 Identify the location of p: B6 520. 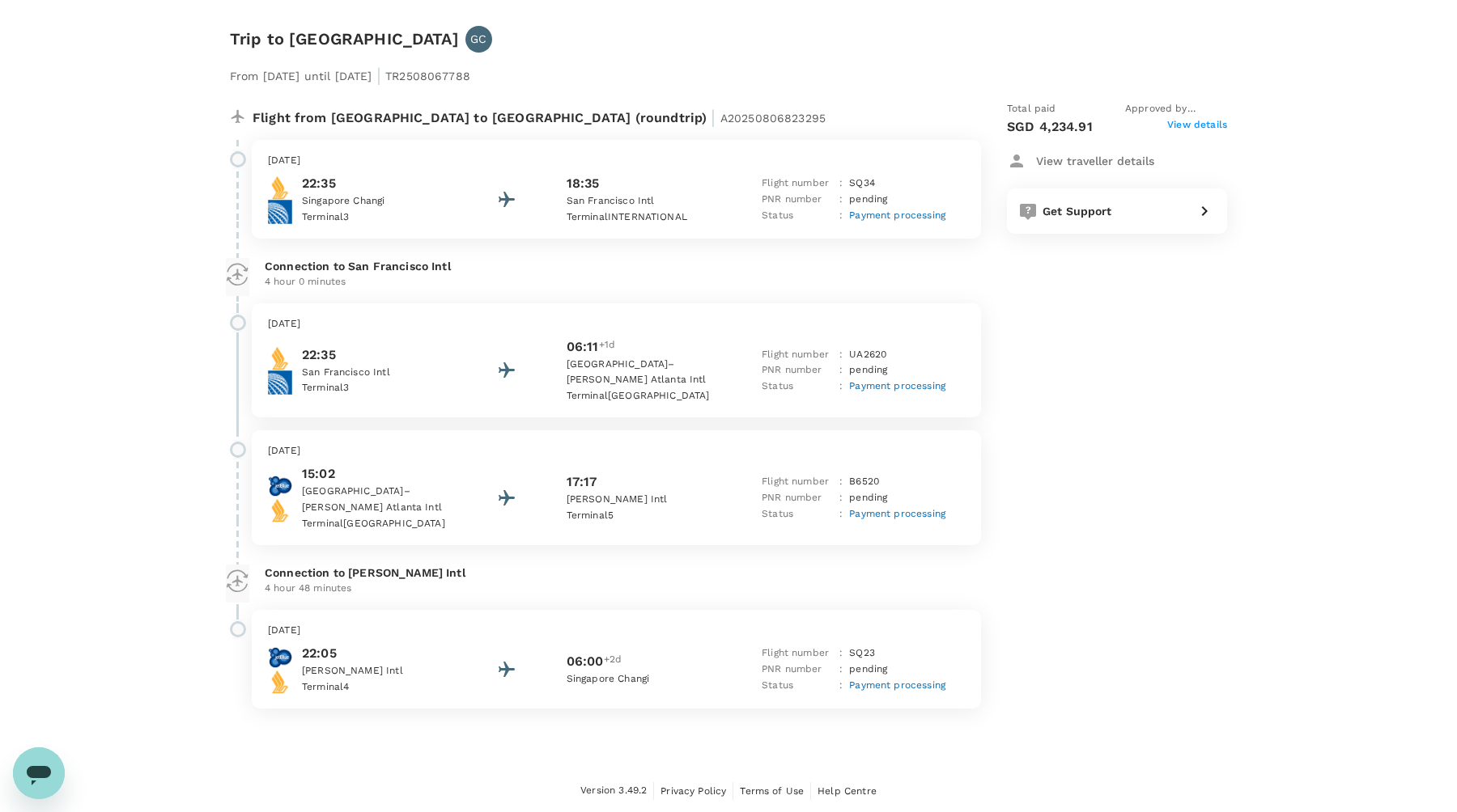
(863, 482).